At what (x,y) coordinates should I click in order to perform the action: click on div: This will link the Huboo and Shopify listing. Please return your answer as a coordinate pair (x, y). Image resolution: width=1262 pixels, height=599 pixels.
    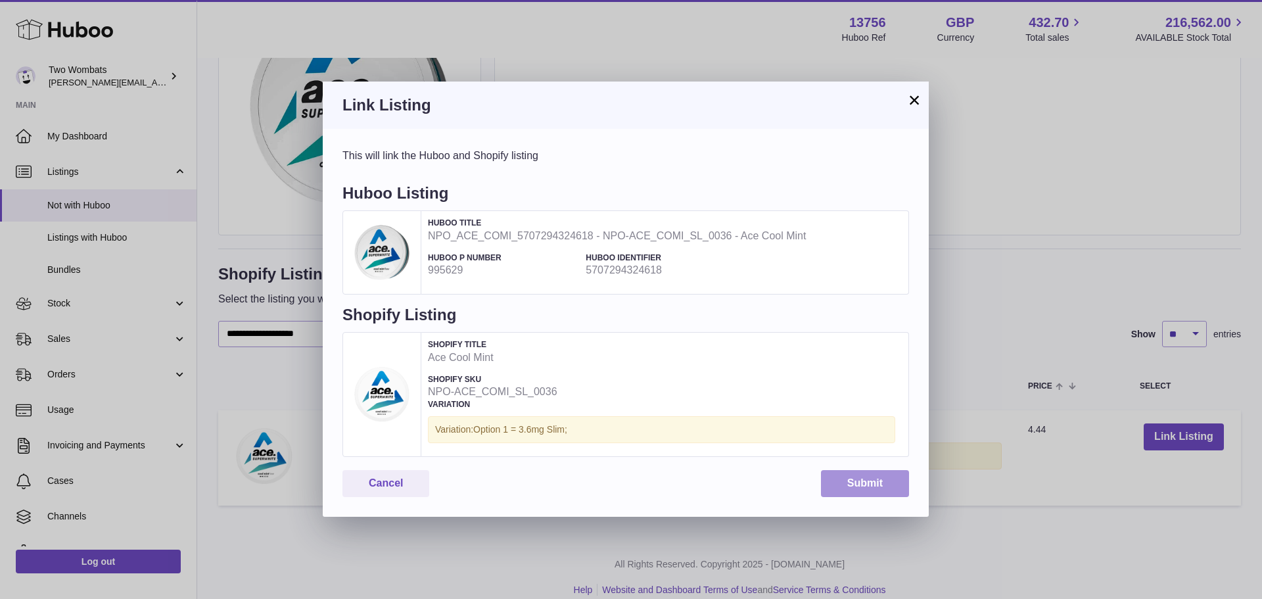
    Looking at the image, I should click on (626, 156).